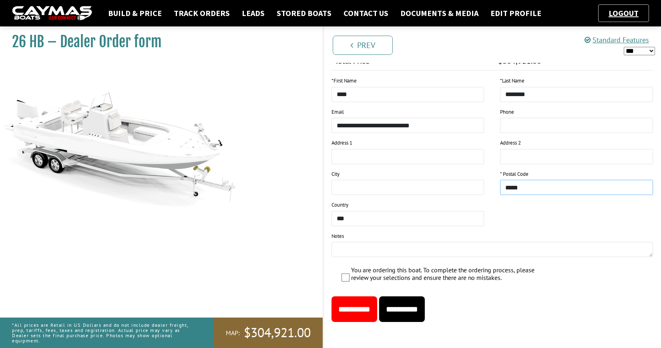 This screenshot has height=348, width=661. I want to click on a: Leads, so click(253, 13).